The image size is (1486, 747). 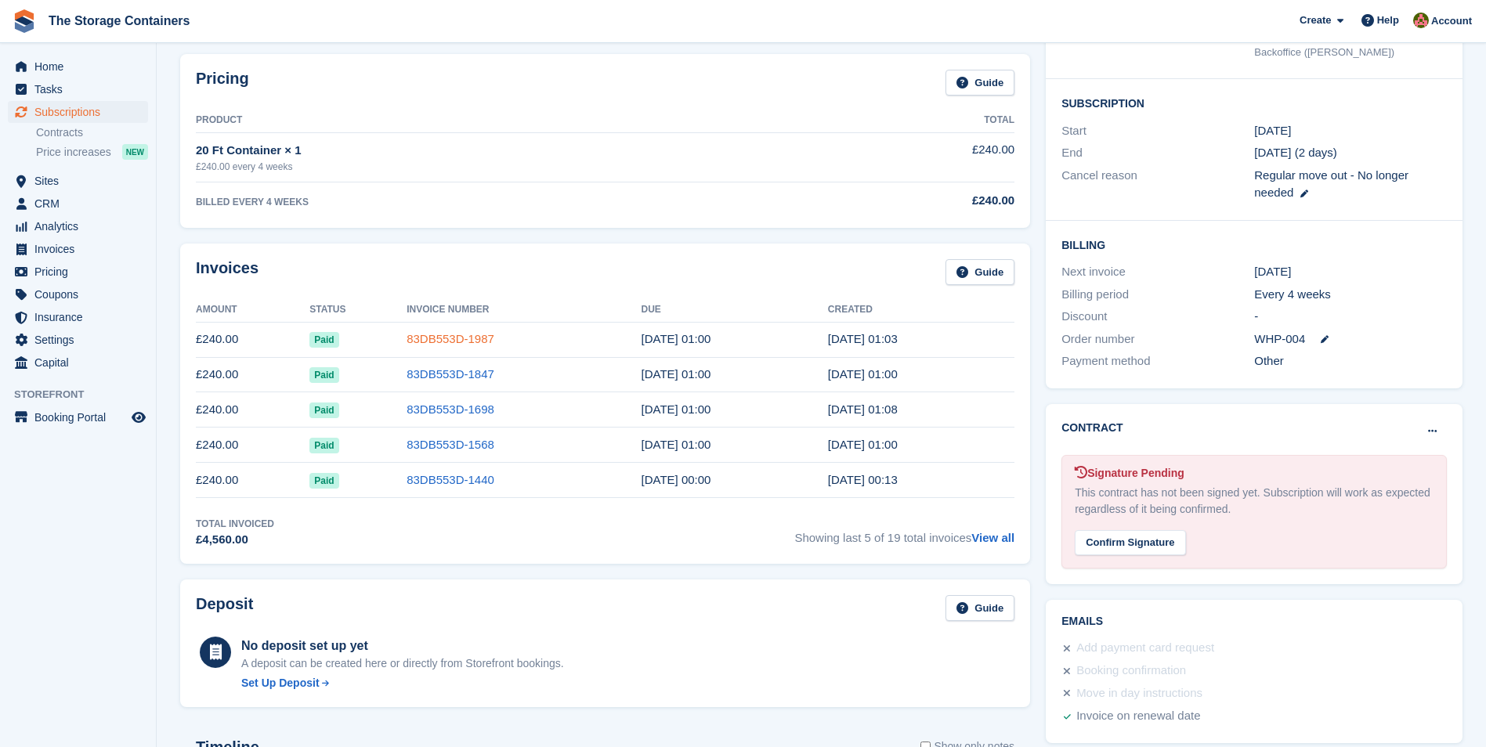 I want to click on span: Tasks, so click(x=81, y=89).